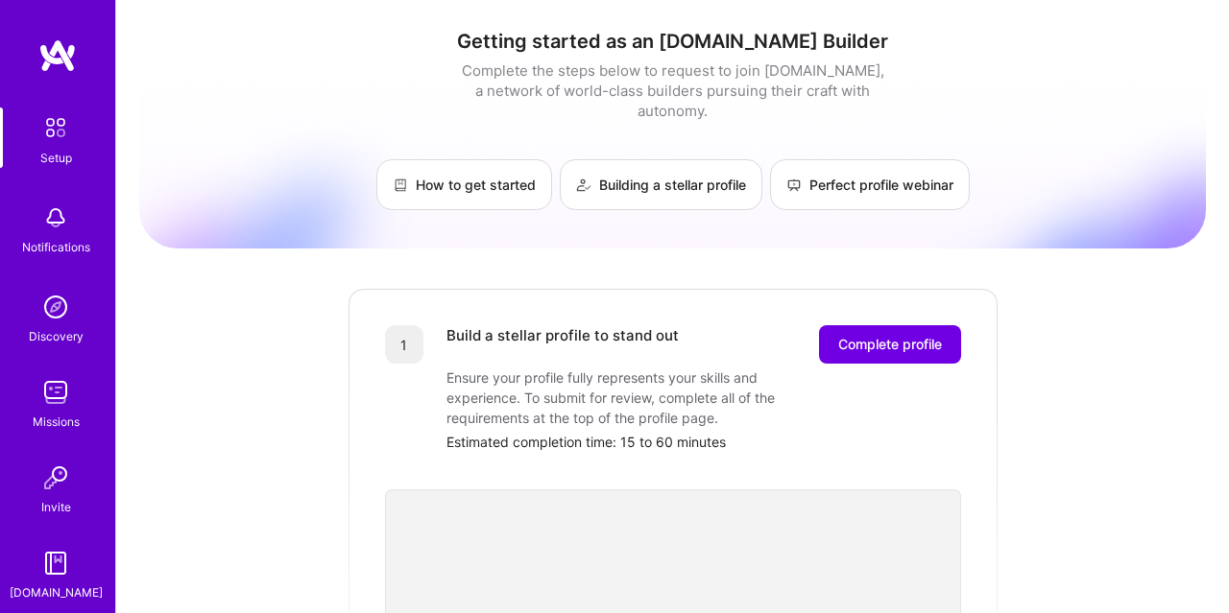 The image size is (1229, 613). What do you see at coordinates (563, 345) in the screenshot?
I see `div: Build a stellar profile to stand out` at bounding box center [563, 345].